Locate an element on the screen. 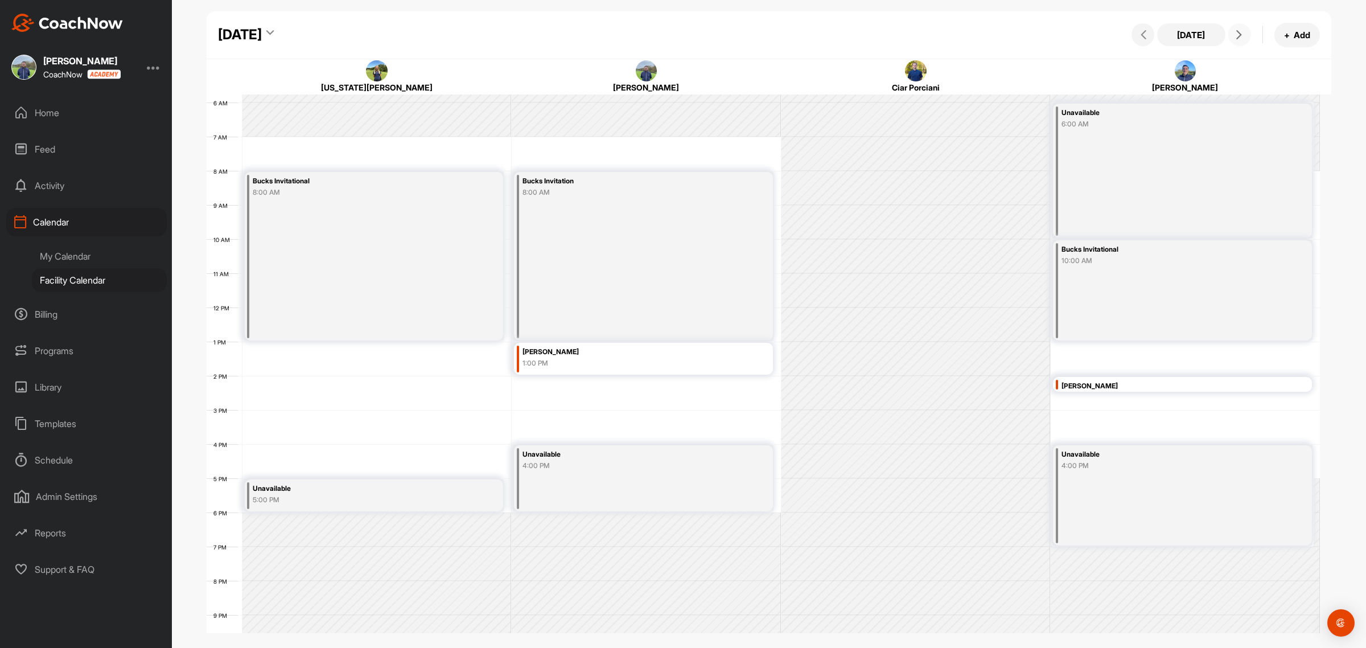 The width and height of the screenshot is (1366, 648). div: 6:00 AM is located at coordinates (1163, 124).